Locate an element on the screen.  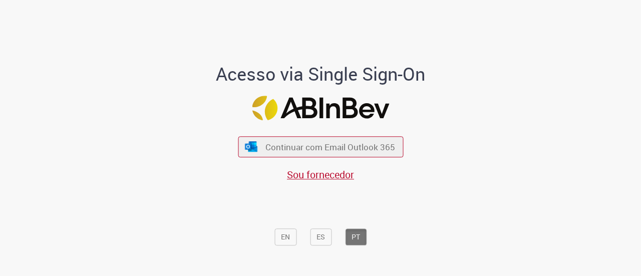
button: EN is located at coordinates (285, 237).